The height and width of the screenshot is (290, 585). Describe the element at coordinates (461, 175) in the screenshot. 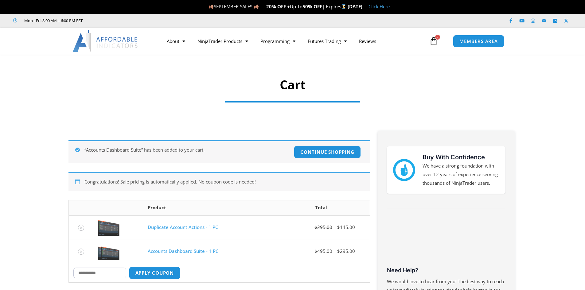

I see `p: We have a strong foundation with over 12 years of experience serving thousands of NinjaTrader users.` at that location.